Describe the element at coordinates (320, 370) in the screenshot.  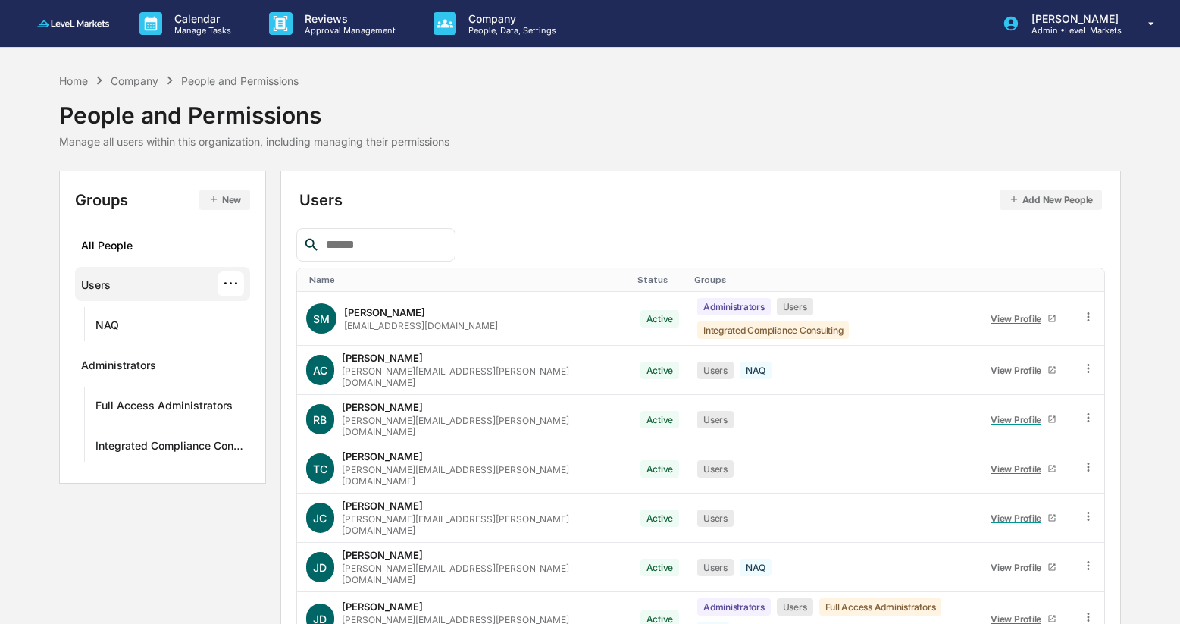
I see `span: AC` at that location.